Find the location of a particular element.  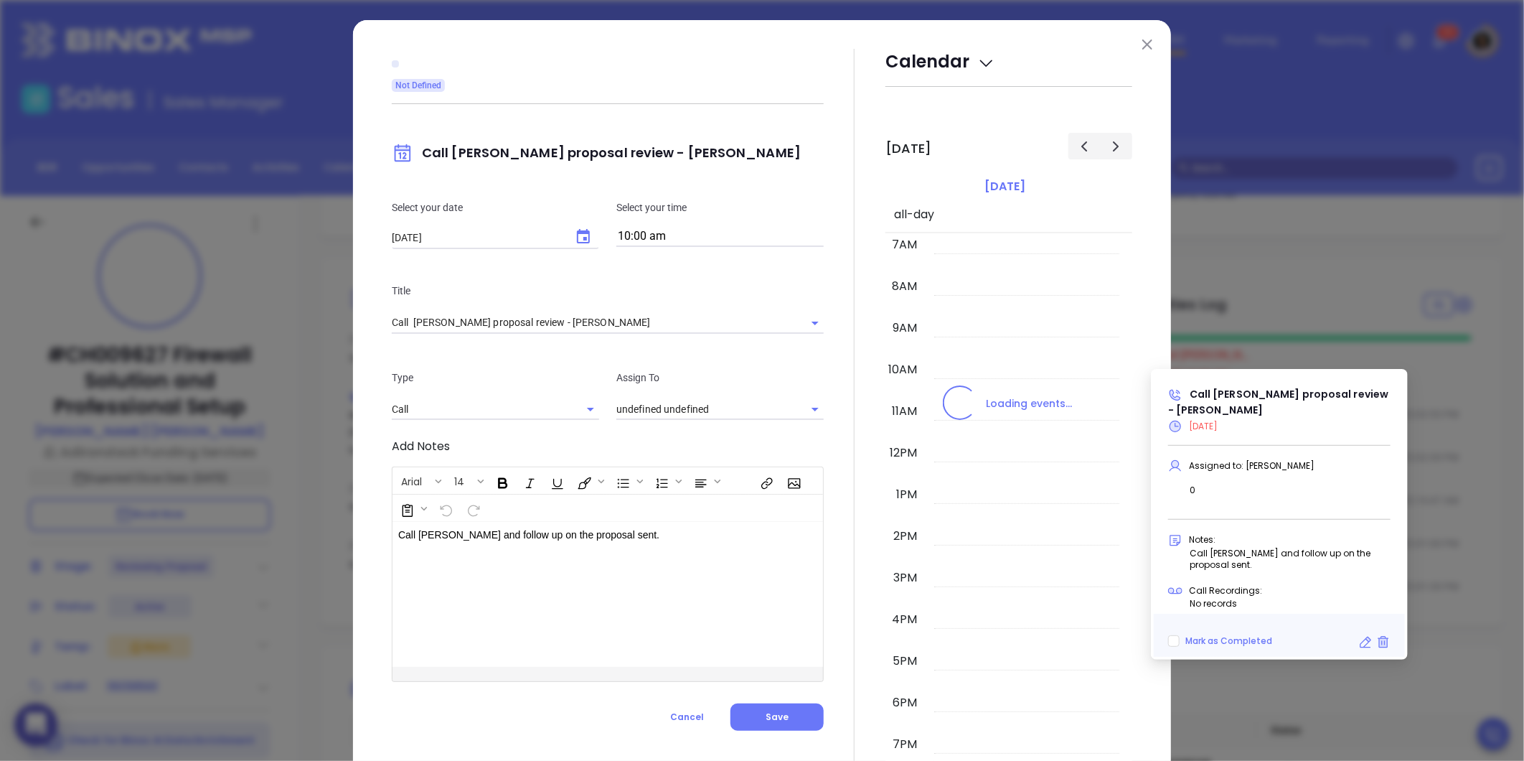

span: Calendar is located at coordinates (940, 61).